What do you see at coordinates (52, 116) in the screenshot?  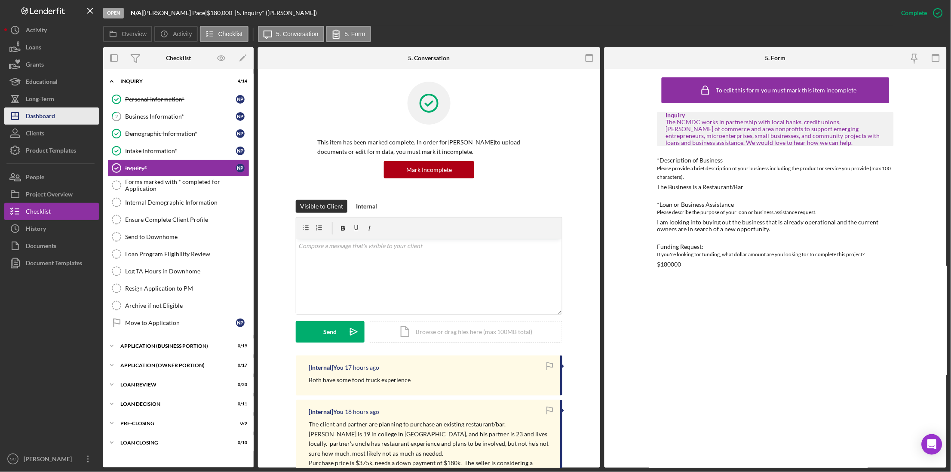 I see `a: Dashboard` at bounding box center [52, 116].